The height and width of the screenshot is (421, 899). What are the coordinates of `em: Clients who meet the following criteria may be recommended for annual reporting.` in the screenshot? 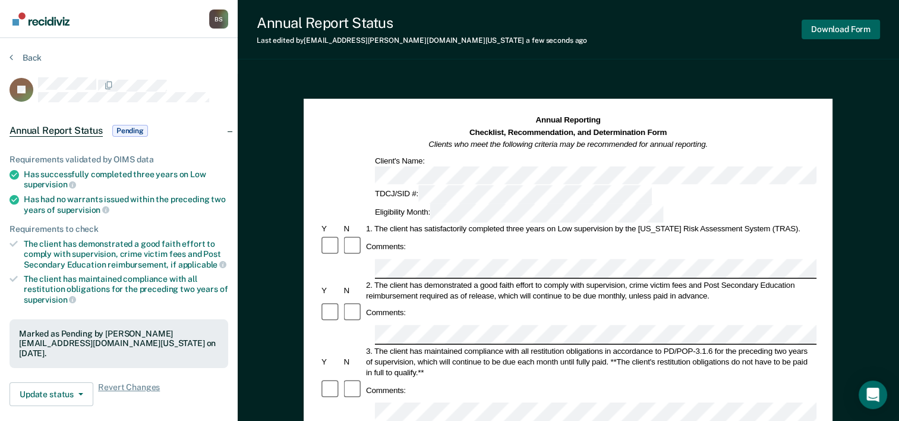 It's located at (568, 144).